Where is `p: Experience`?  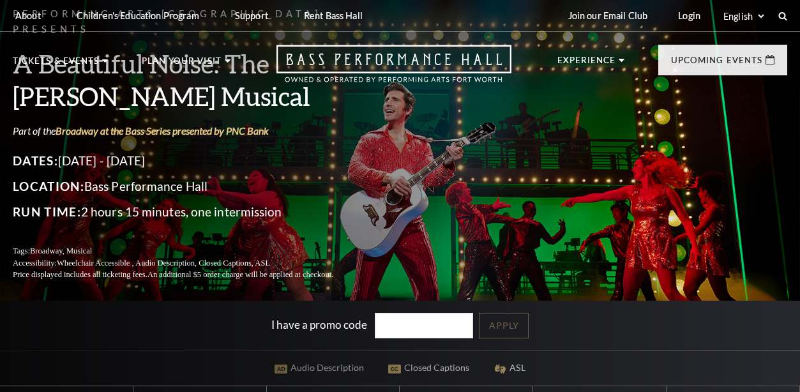
p: Experience is located at coordinates (586, 64).